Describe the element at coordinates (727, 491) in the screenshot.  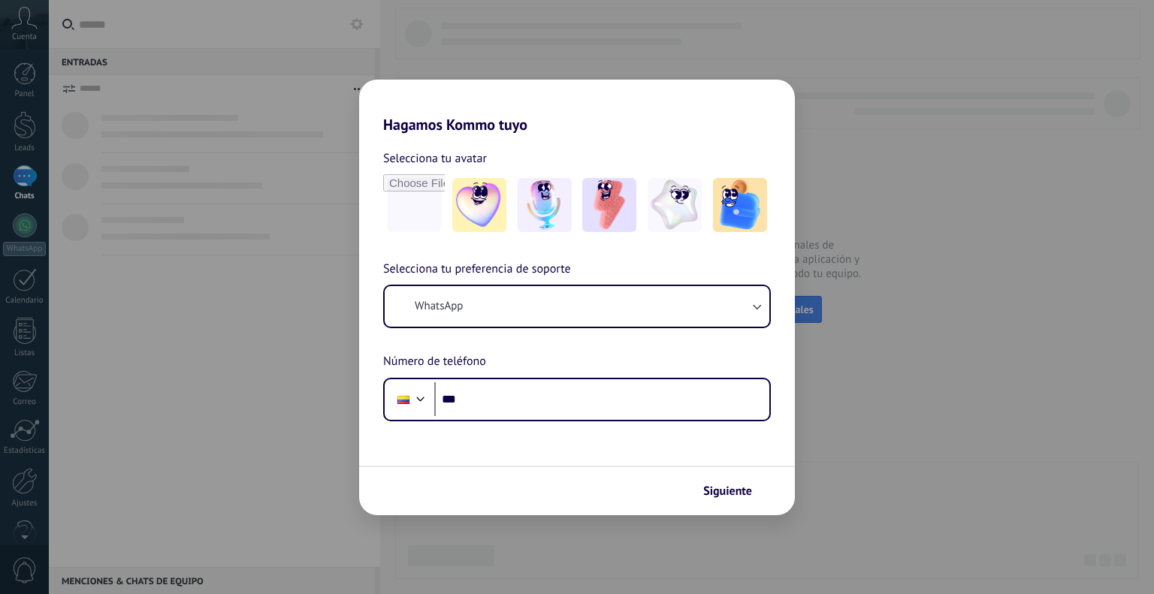
I see `span: Siguiente` at that location.